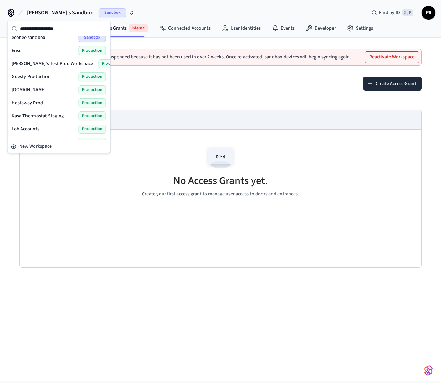 The image size is (441, 383). I want to click on span: Lab Guy, so click(20, 142).